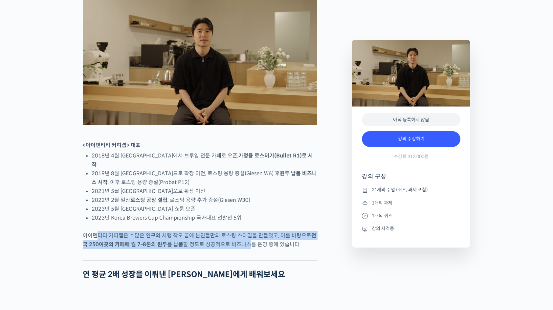  I want to click on span: 설정, so click(105, 221).